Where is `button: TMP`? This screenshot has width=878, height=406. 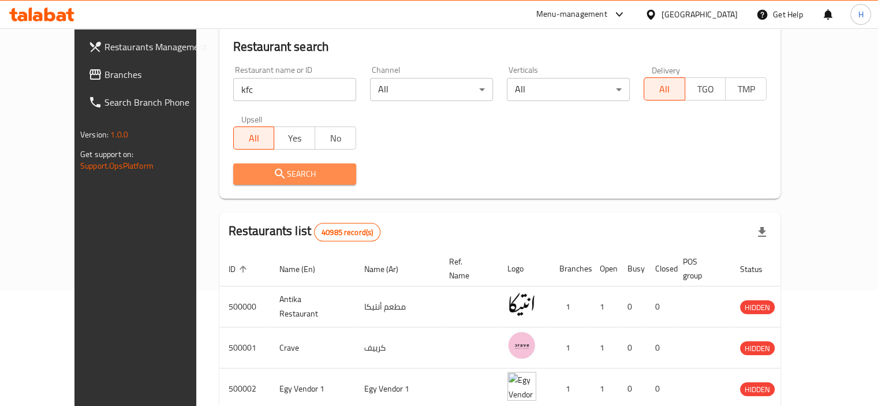
button: TMP is located at coordinates (746, 89).